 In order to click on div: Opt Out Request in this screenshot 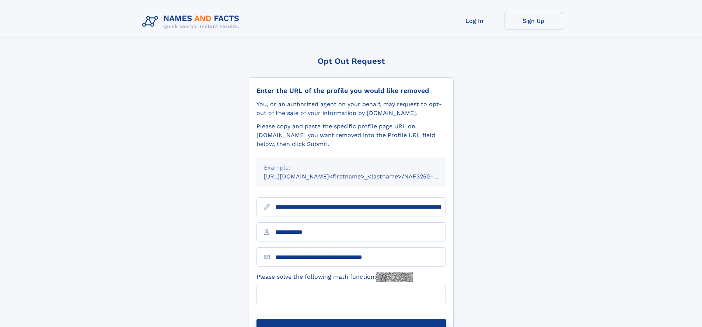, I will do `click(351, 61)`.